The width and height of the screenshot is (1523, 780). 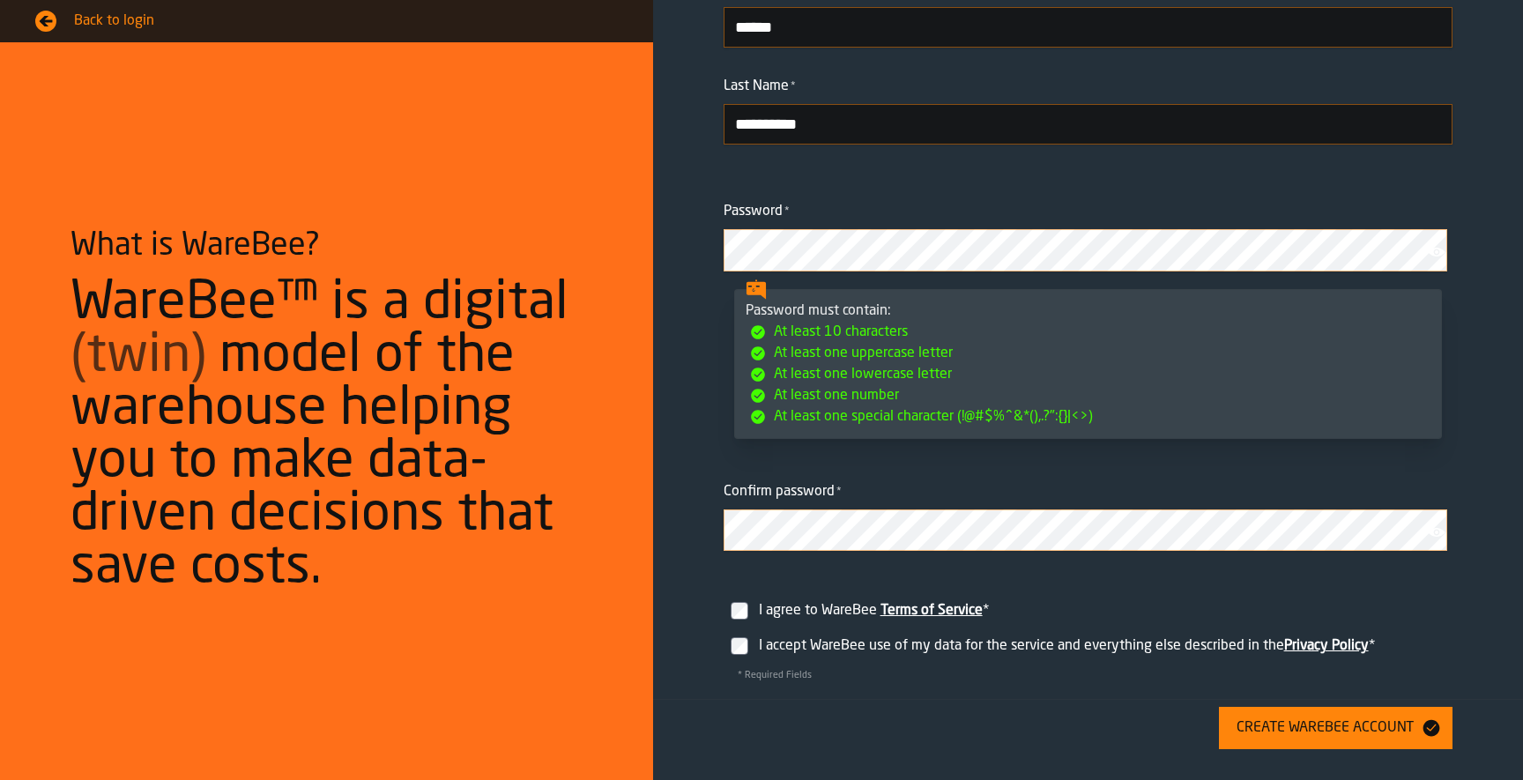 What do you see at coordinates (1335, 728) in the screenshot?
I see `button: button-Create WareBee Account` at bounding box center [1335, 728].